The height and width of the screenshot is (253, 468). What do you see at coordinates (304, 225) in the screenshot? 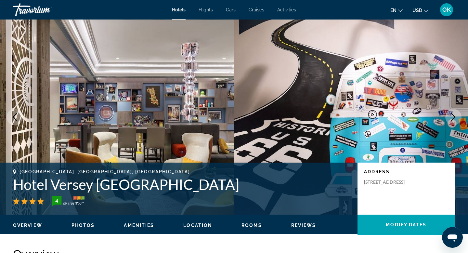
I see `span: Reviews` at bounding box center [304, 225].